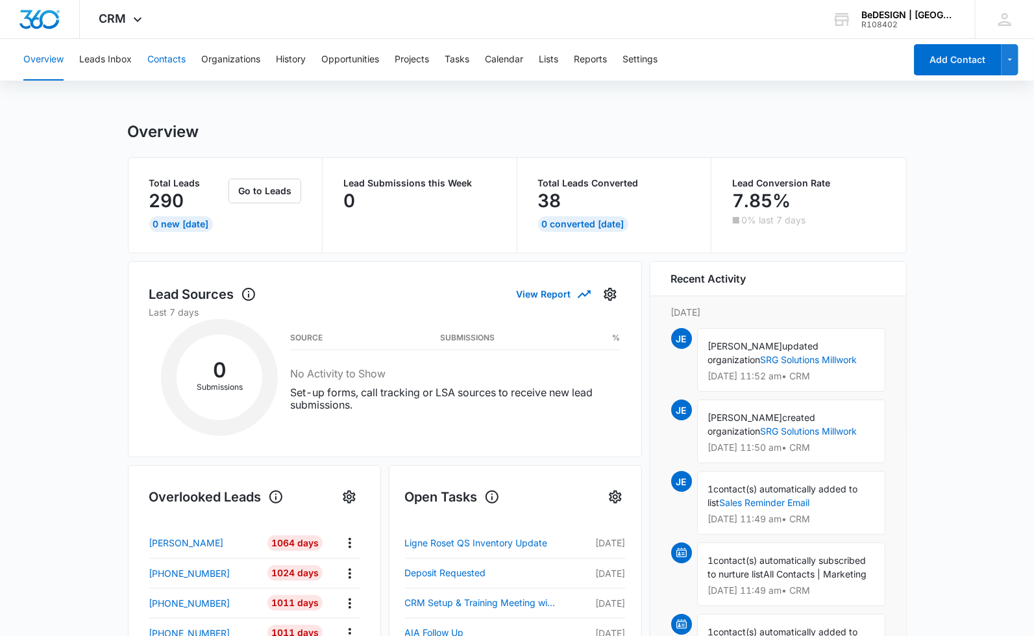 This screenshot has height=636, width=1034. I want to click on button: Contacts, so click(166, 60).